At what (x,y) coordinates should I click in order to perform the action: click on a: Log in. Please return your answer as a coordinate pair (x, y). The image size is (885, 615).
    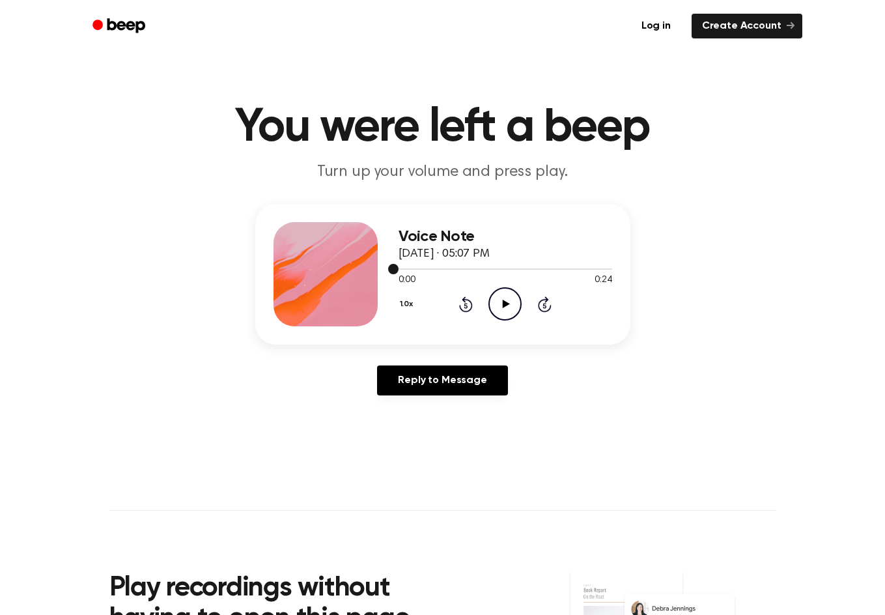
    Looking at the image, I should click on (656, 26).